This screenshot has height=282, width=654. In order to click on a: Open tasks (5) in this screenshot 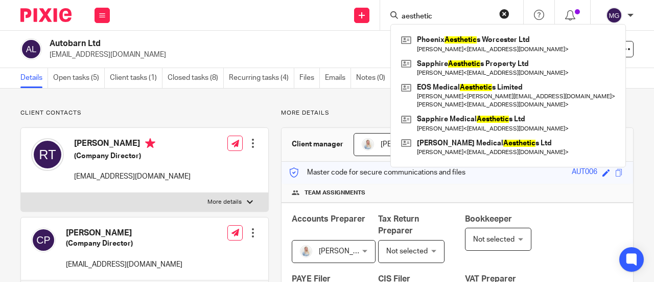, I will do `click(79, 78)`.